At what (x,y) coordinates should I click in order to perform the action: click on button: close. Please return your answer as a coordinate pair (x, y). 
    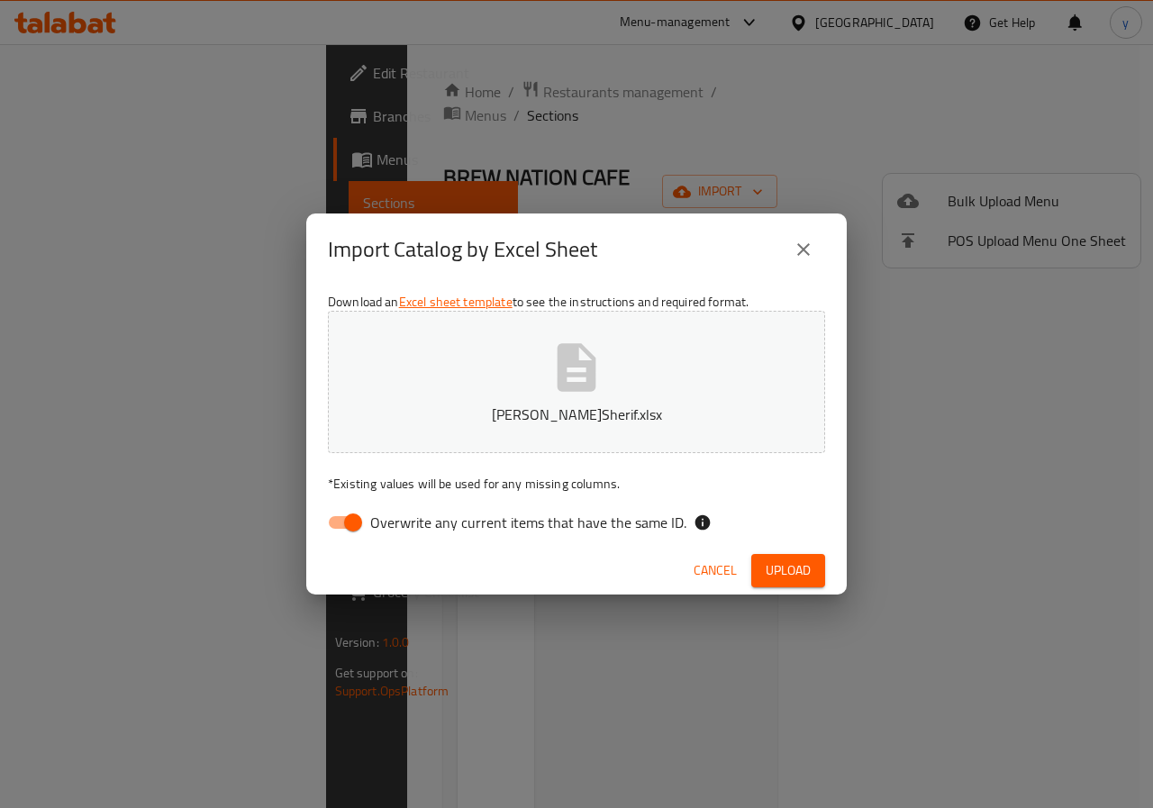
    Looking at the image, I should click on (804, 250).